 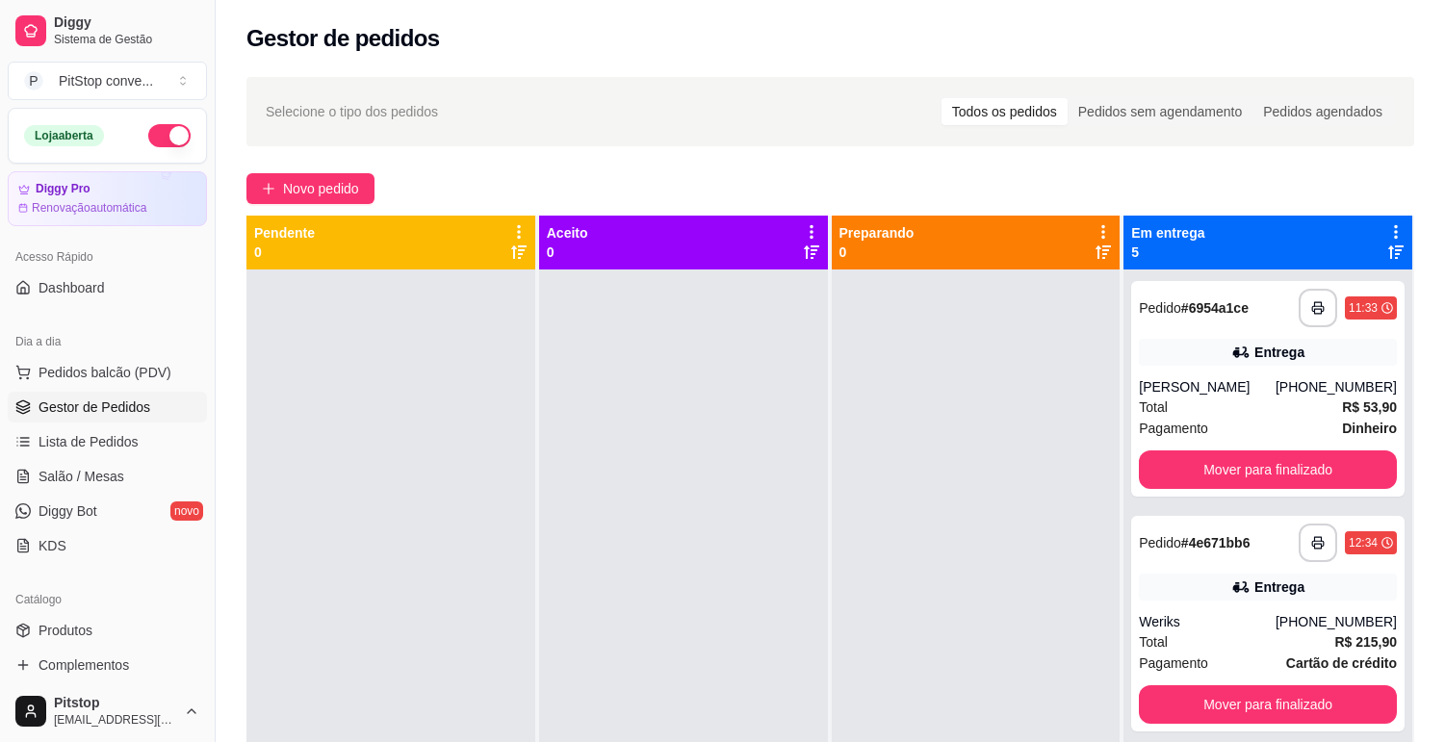 What do you see at coordinates (107, 342) in the screenshot?
I see `div: Dia a dia` at bounding box center [107, 342].